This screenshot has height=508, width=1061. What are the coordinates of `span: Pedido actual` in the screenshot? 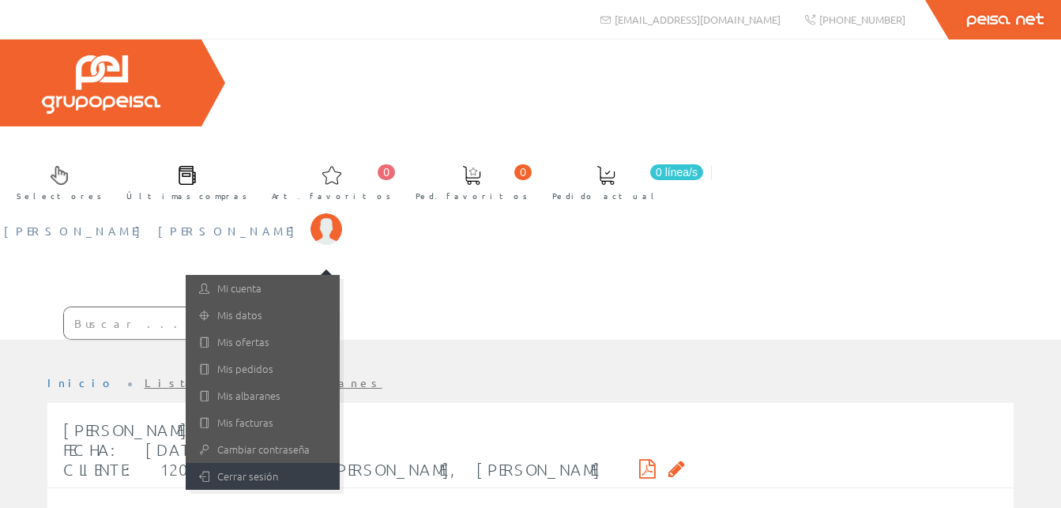 It's located at (606, 196).